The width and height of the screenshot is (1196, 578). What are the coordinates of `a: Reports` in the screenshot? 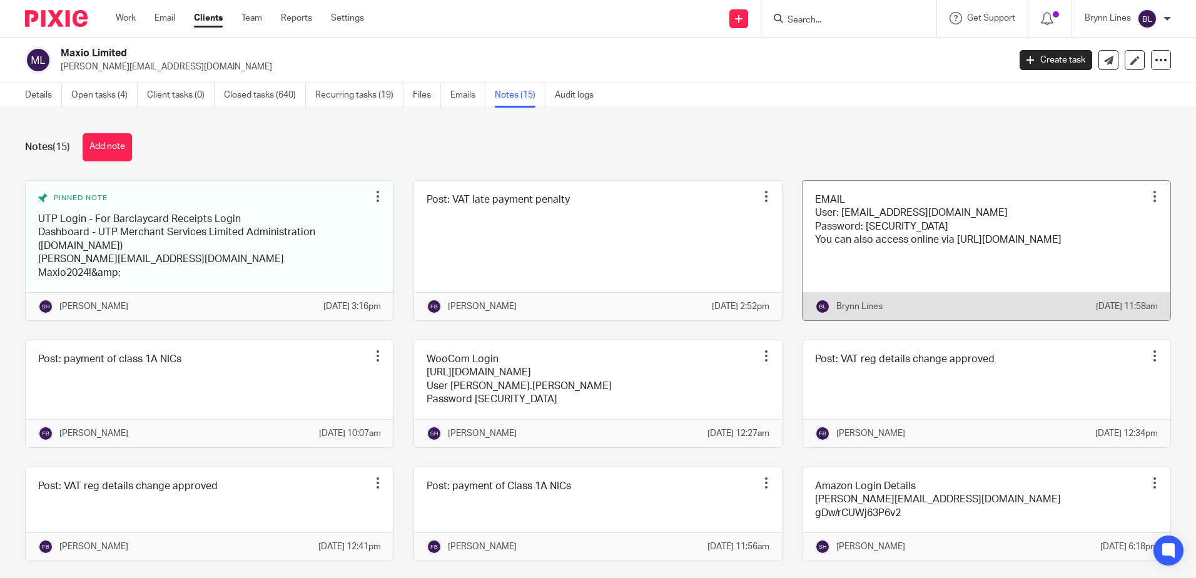 It's located at (296, 18).